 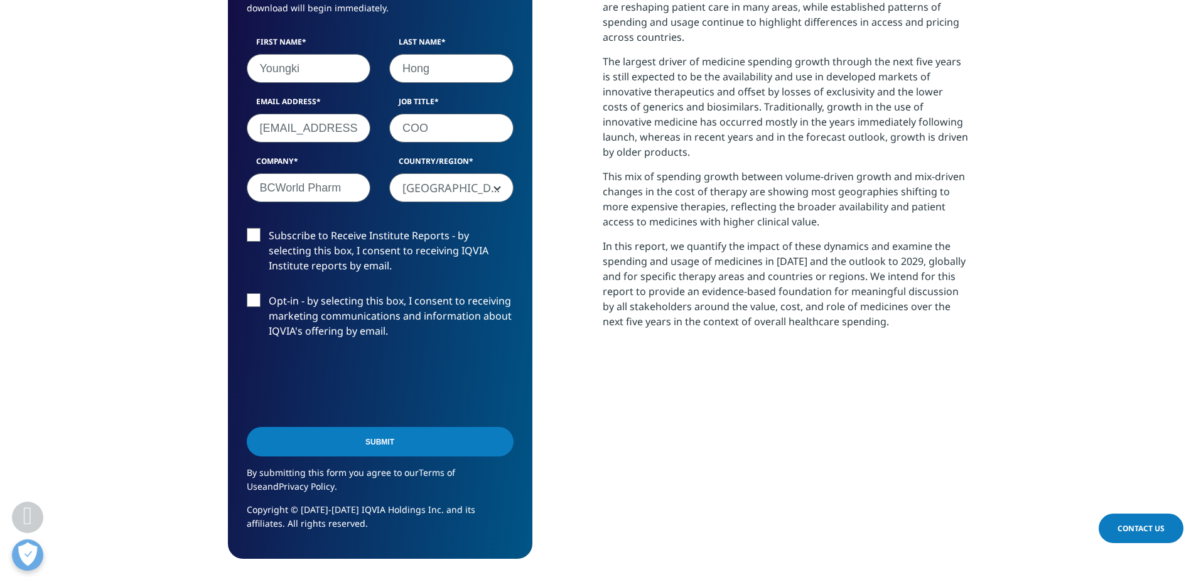 I want to click on p: The largest driver of medicine spending growth through the next five years is still expected to b..., so click(x=786, y=111).